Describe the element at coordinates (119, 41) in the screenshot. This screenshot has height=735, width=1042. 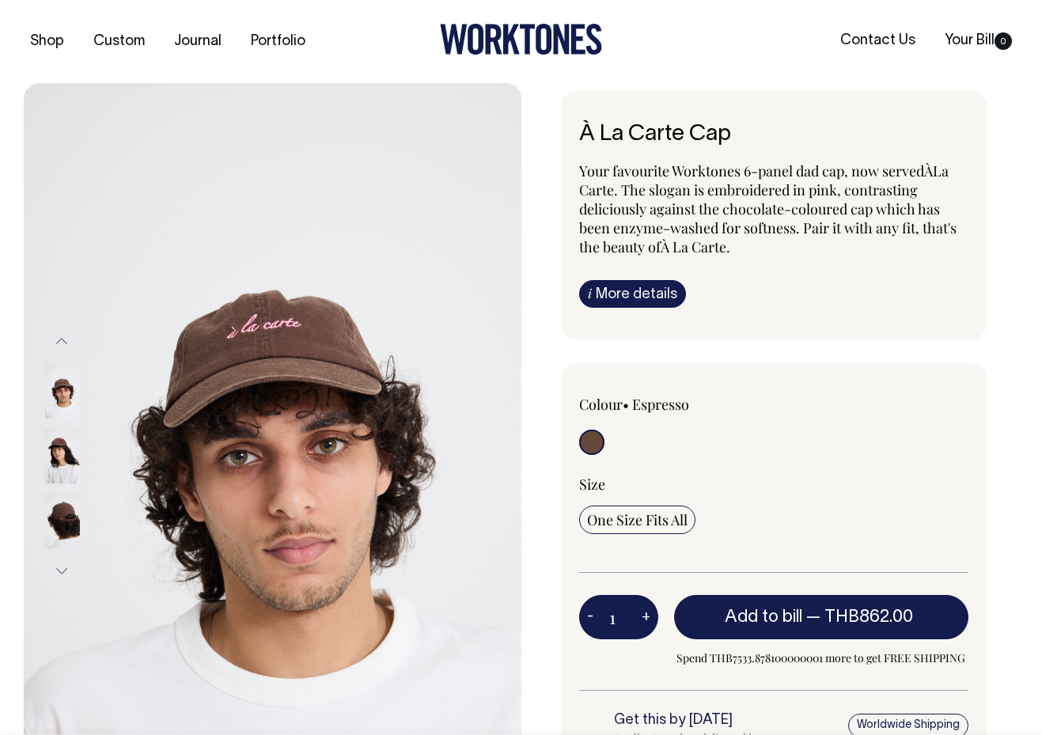
I see `a: Custom` at that location.